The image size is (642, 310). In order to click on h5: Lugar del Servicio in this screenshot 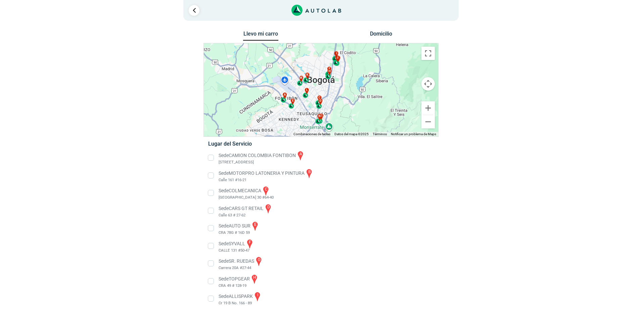, I will do `click(321, 144)`.